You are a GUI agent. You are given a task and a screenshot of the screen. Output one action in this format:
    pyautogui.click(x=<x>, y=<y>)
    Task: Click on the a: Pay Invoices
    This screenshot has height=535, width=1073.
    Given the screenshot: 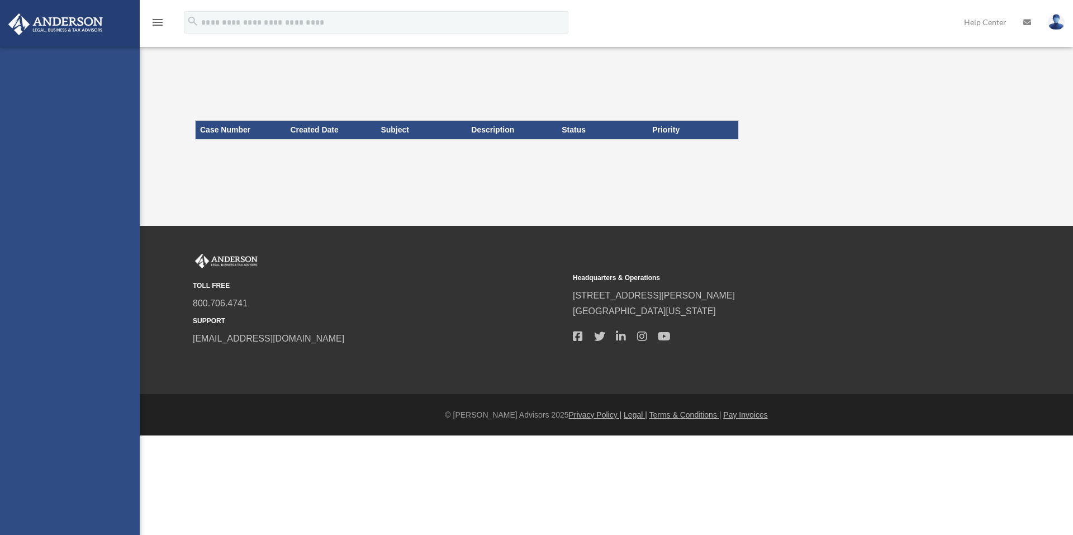 What is the action you would take?
    pyautogui.click(x=745, y=415)
    